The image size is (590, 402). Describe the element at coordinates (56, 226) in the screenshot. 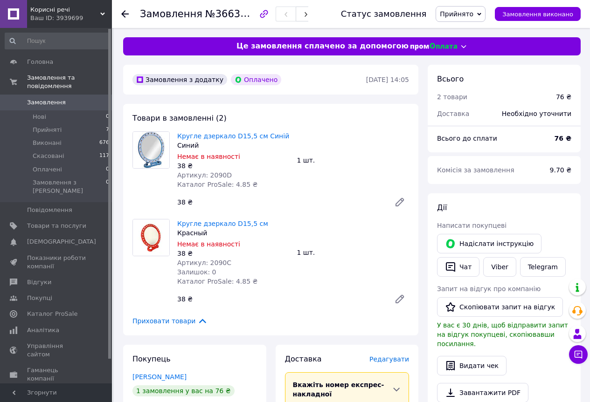

I see `span: Товари та послуги` at that location.